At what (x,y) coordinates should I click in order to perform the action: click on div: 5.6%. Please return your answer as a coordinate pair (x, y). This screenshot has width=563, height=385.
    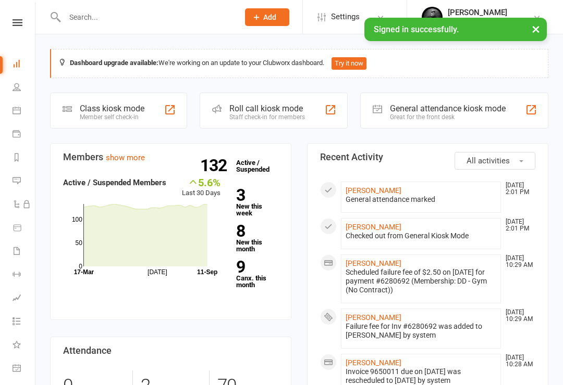
    Looking at the image, I should click on (201, 182).